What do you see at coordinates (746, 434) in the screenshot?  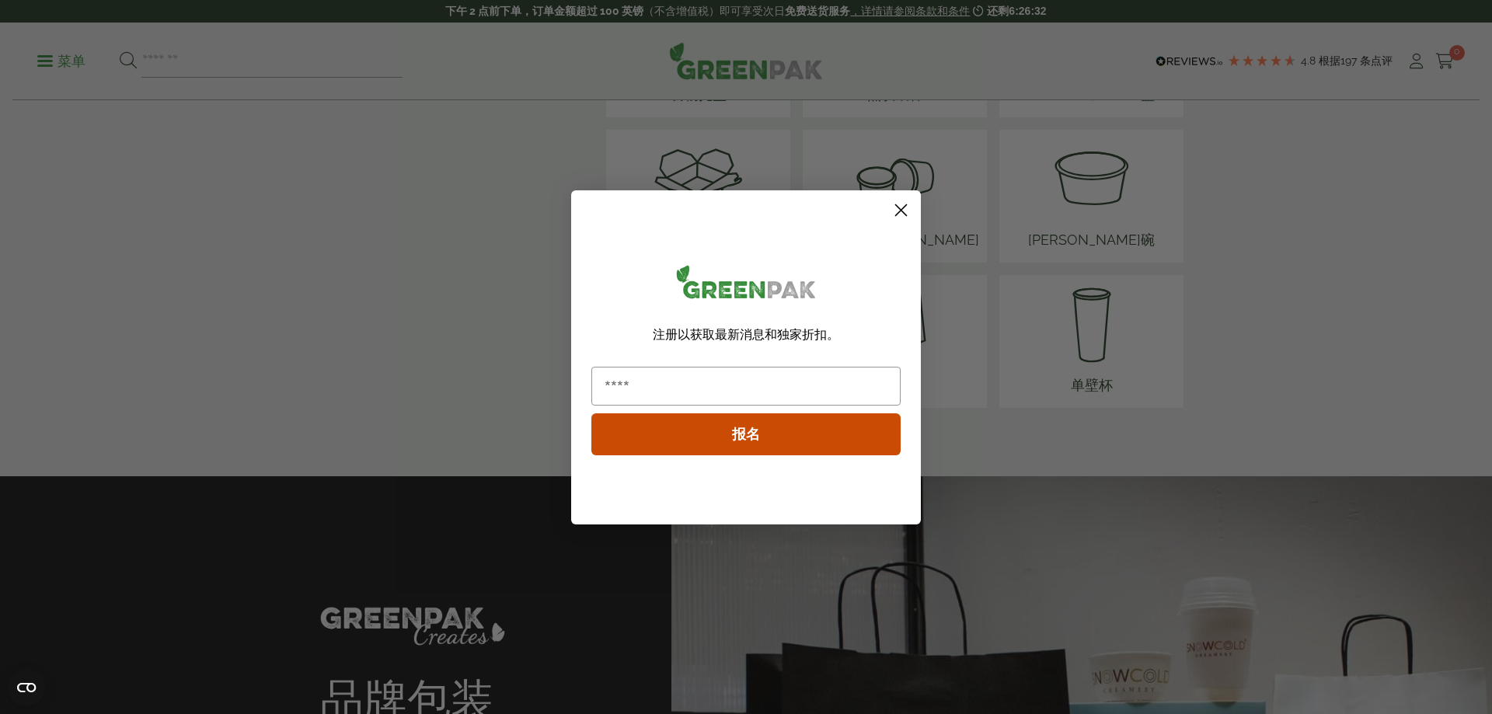 I see `button: 报名` at bounding box center [746, 434].